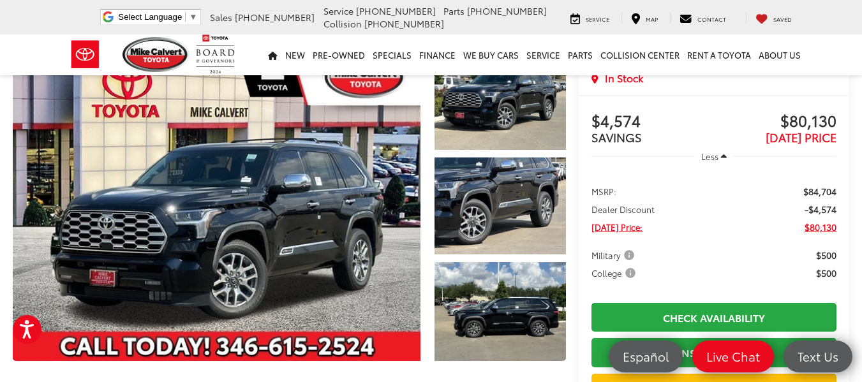  Describe the element at coordinates (714, 156) in the screenshot. I see `button: Less` at that location.